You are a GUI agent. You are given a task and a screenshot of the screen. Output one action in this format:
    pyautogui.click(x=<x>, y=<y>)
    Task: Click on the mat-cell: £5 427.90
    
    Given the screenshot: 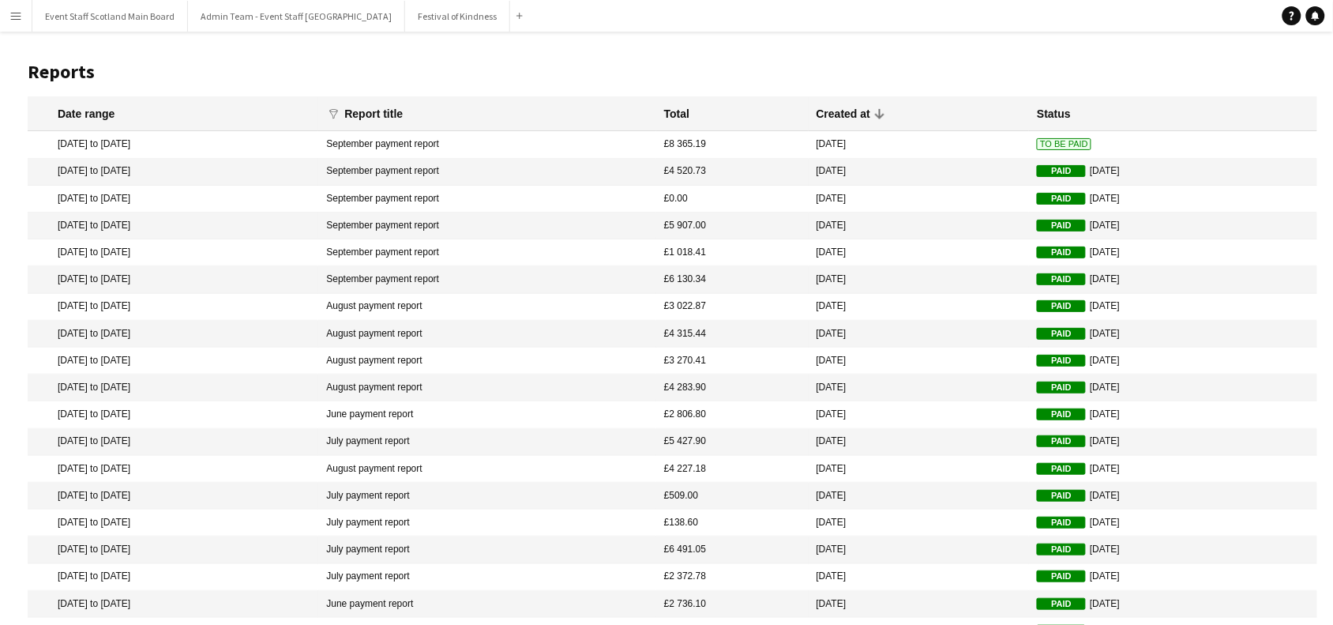 What is the action you would take?
    pyautogui.click(x=732, y=442)
    